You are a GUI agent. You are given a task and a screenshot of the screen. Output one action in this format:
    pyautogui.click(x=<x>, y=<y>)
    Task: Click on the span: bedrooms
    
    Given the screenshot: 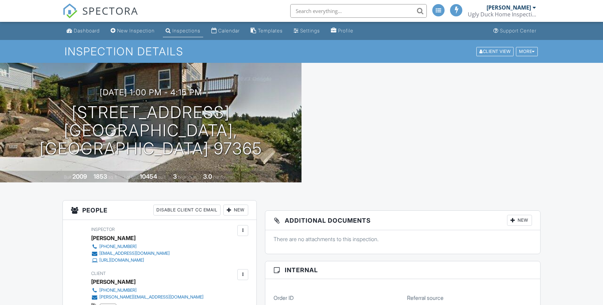 What is the action you would take?
    pyautogui.click(x=187, y=177)
    